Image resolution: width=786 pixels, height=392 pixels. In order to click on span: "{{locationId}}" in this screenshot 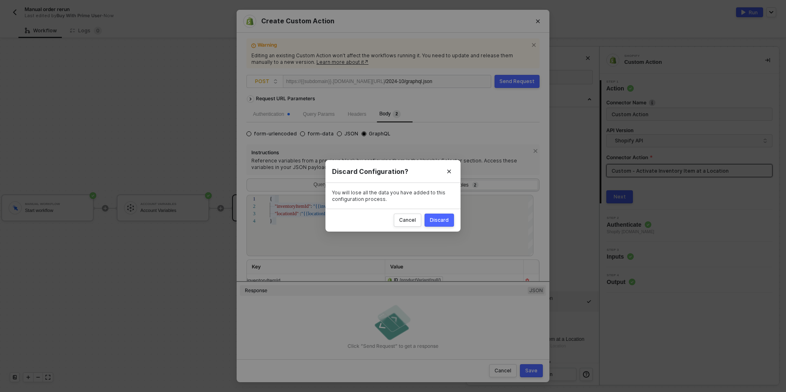, I will do `click(318, 214)`.